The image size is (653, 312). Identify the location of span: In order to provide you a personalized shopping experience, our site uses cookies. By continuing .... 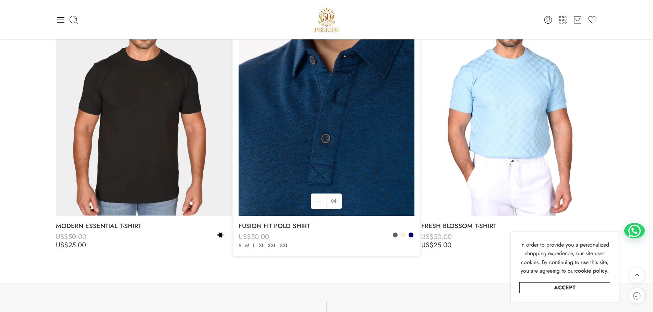
(564, 258).